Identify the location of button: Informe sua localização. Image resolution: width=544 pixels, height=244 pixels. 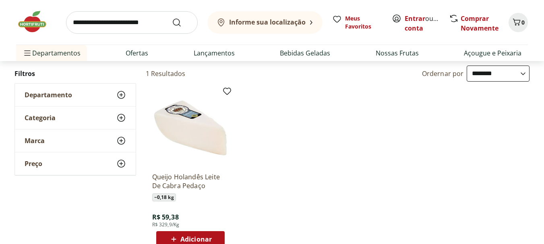
(265, 23).